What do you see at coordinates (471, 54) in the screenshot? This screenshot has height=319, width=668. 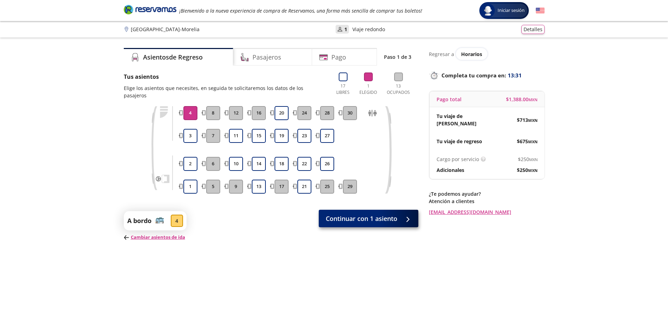 I see `span: Horarios` at bounding box center [471, 54].